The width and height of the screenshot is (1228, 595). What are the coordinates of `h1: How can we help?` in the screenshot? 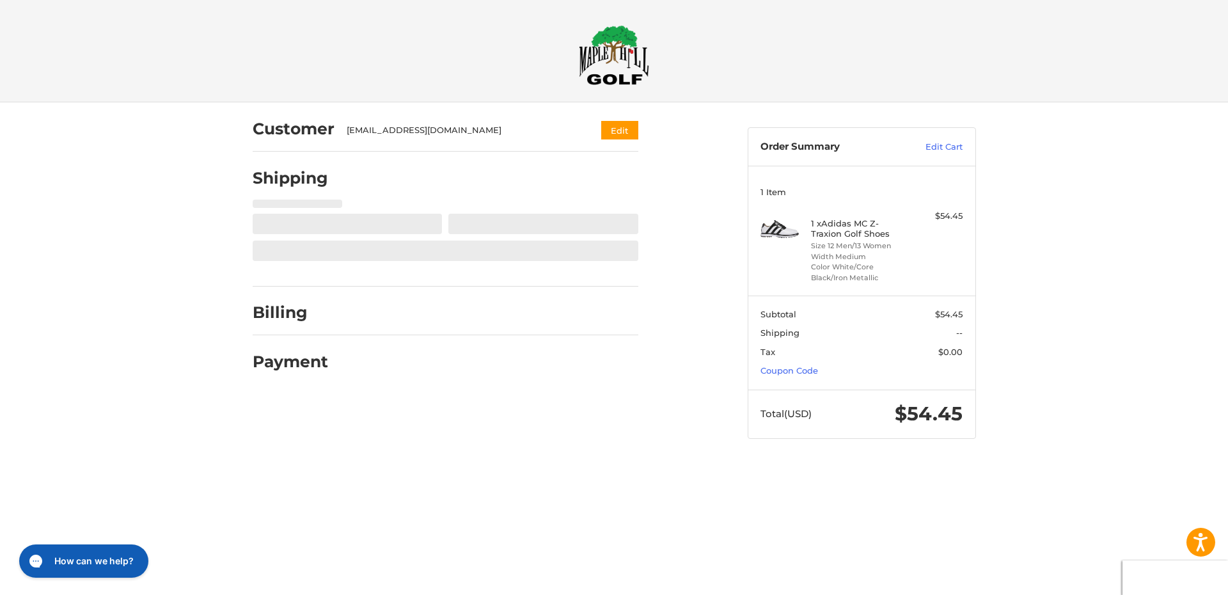 It's located at (81, 21).